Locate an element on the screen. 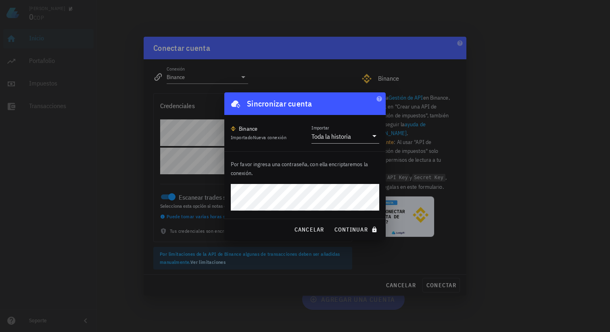 Image resolution: width=610 pixels, height=332 pixels. div: Sincronizar cuenta is located at coordinates (280, 104).